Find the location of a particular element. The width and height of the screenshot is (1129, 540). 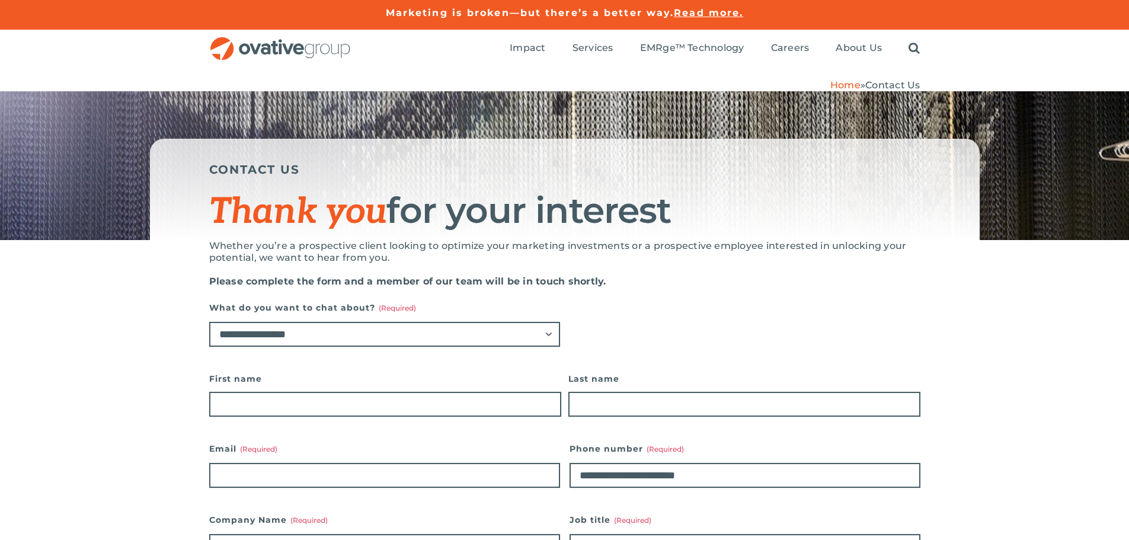

label: Job title is located at coordinates (745, 520).